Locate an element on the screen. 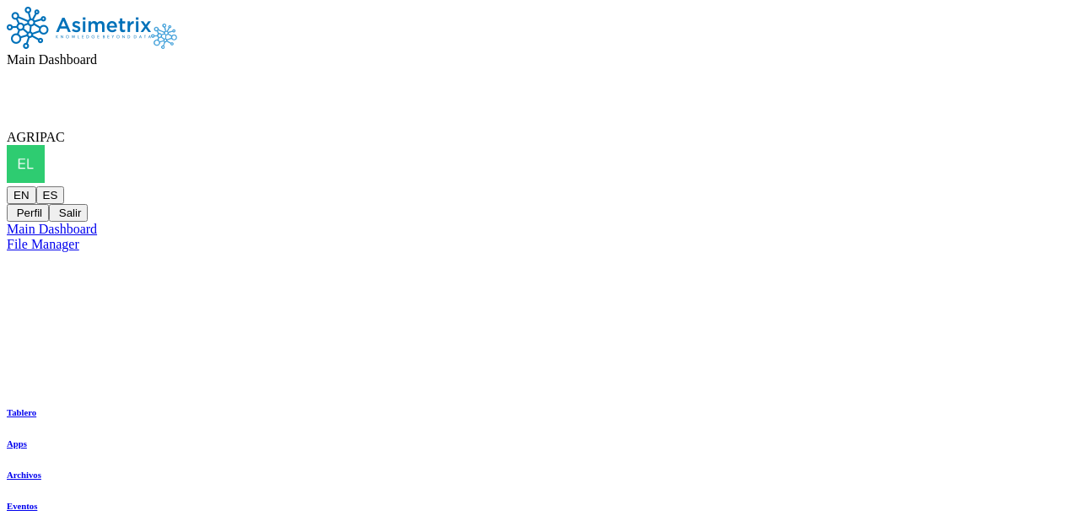  div: File Manager is located at coordinates (533, 245).